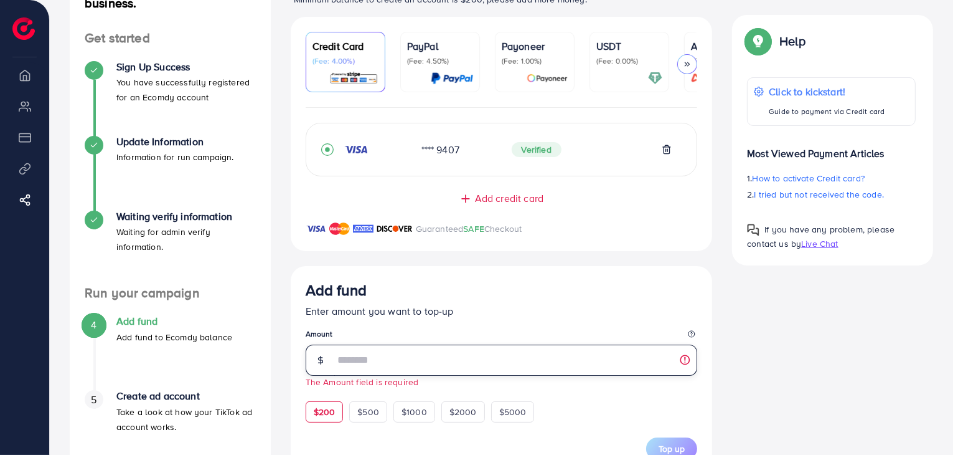 The height and width of the screenshot is (455, 953). Describe the element at coordinates (368, 412) in the screenshot. I see `span: $500` at that location.